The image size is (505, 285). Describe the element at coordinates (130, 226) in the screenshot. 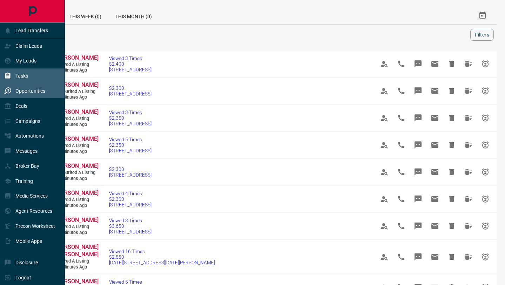

I see `span: $3,650` at that location.